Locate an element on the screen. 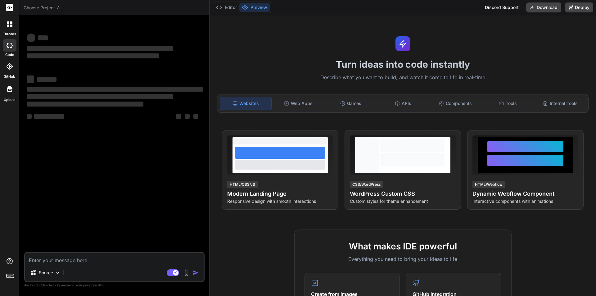  label: threads is located at coordinates (9, 34).